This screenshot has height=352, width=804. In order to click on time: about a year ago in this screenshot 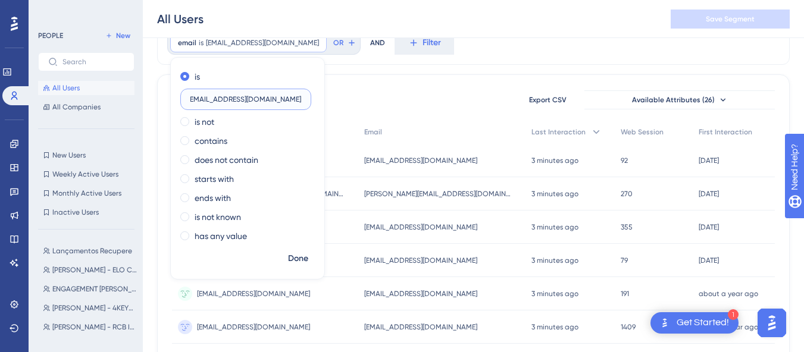, I will do `click(729, 294)`.